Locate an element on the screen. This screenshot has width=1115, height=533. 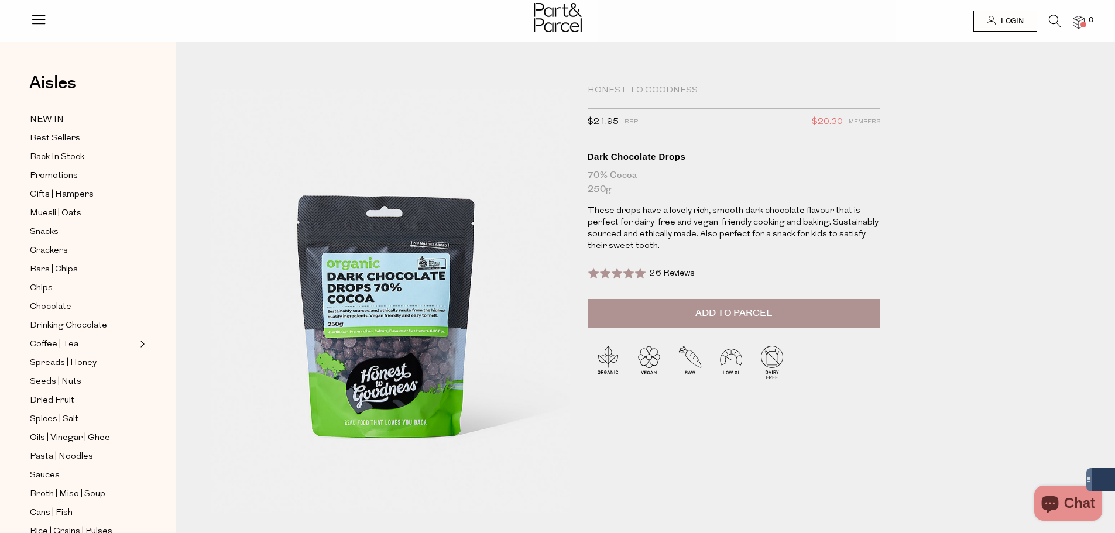
a: Pasta | Noodles is located at coordinates (83, 457).